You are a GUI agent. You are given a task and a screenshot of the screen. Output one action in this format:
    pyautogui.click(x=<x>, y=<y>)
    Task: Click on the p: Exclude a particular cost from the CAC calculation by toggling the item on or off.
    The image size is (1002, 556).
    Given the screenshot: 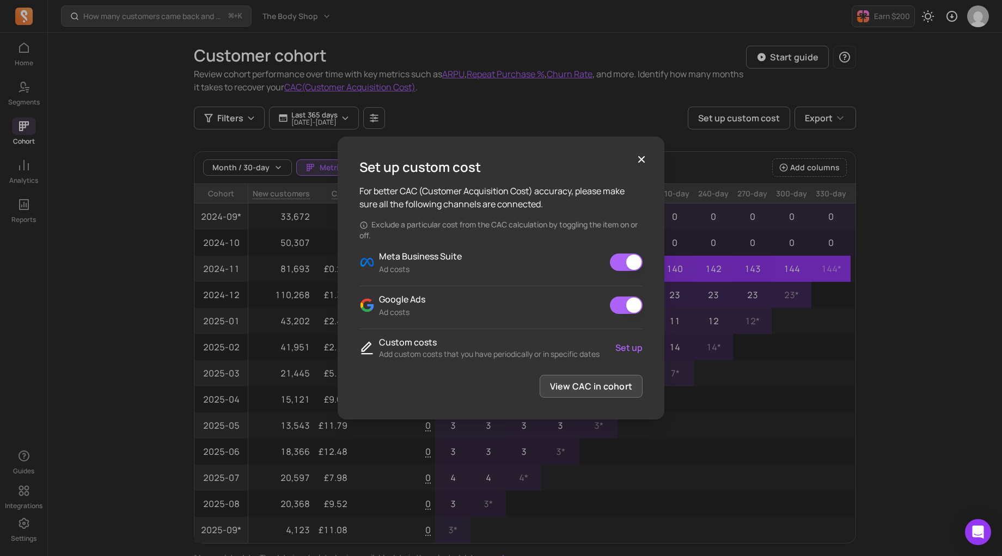 What is the action you would take?
    pyautogui.click(x=501, y=230)
    